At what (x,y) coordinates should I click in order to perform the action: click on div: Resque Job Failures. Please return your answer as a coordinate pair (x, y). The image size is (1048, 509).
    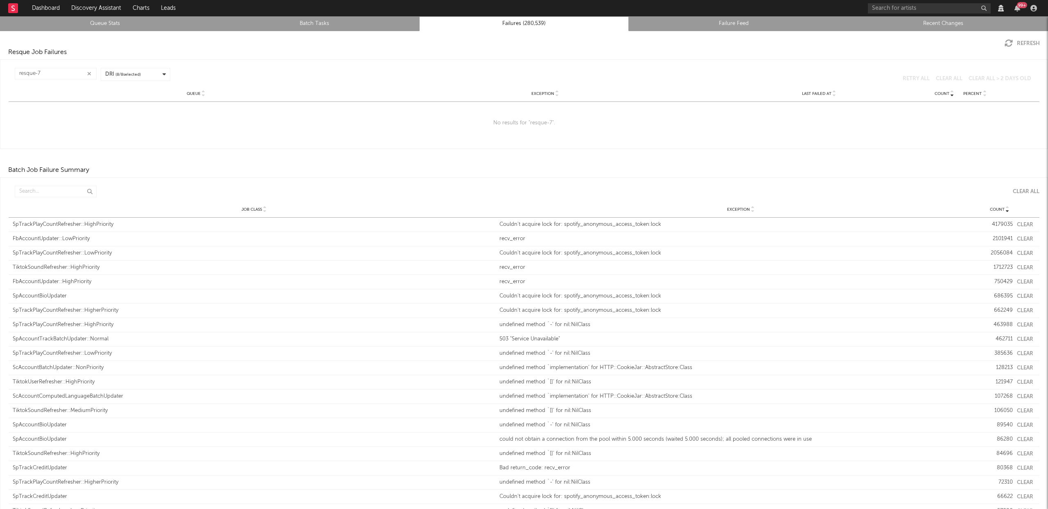
    Looking at the image, I should click on (37, 52).